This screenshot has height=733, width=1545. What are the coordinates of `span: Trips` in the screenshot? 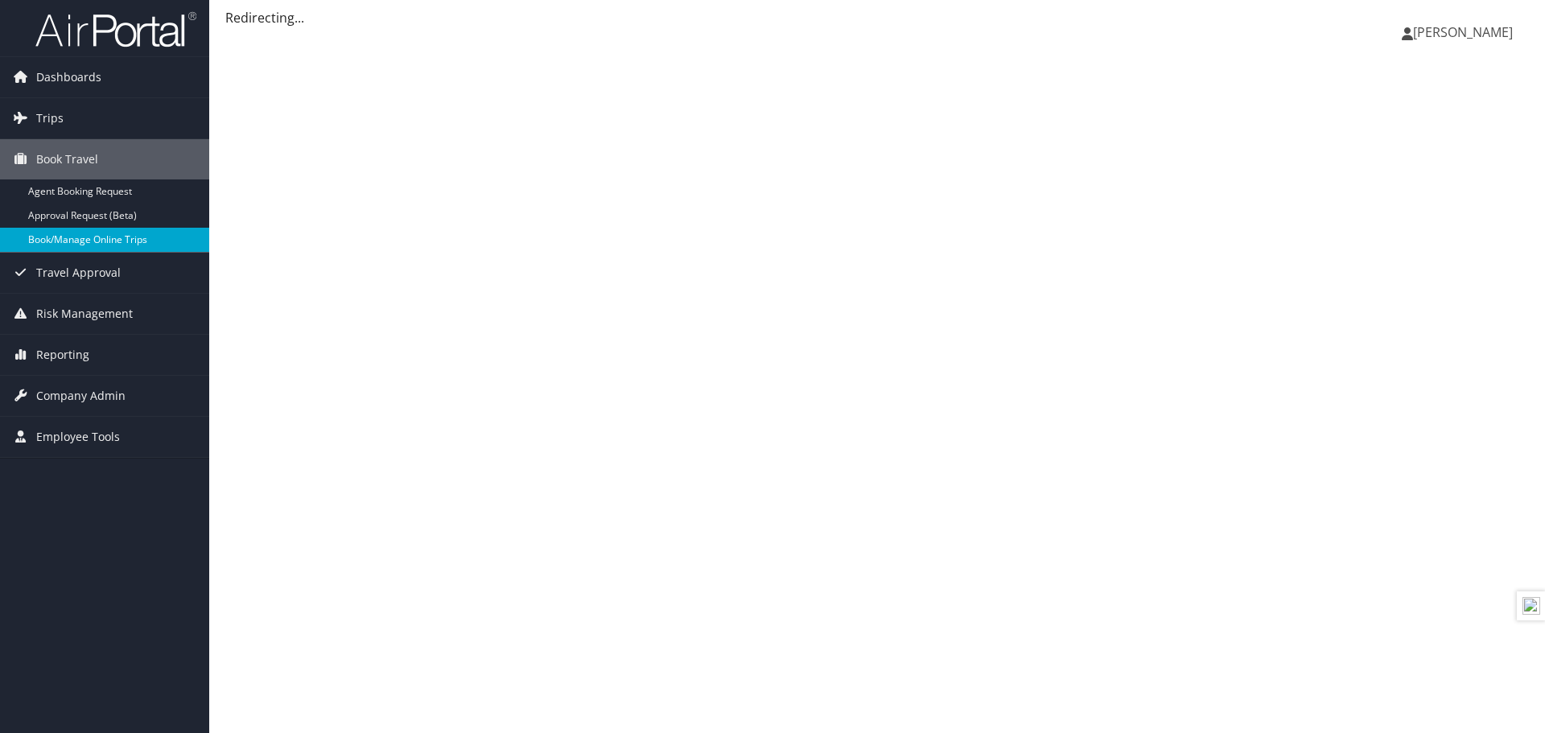 It's located at (50, 118).